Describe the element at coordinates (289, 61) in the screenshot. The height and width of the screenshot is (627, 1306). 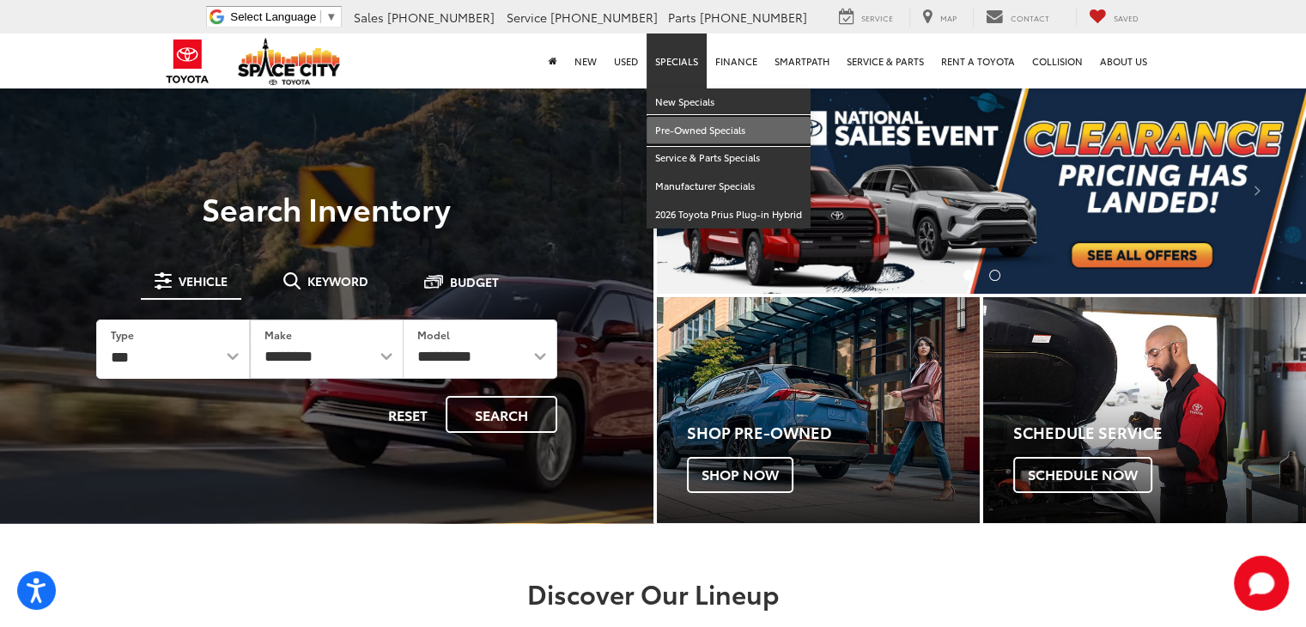
I see `img: Space City Toyota` at that location.